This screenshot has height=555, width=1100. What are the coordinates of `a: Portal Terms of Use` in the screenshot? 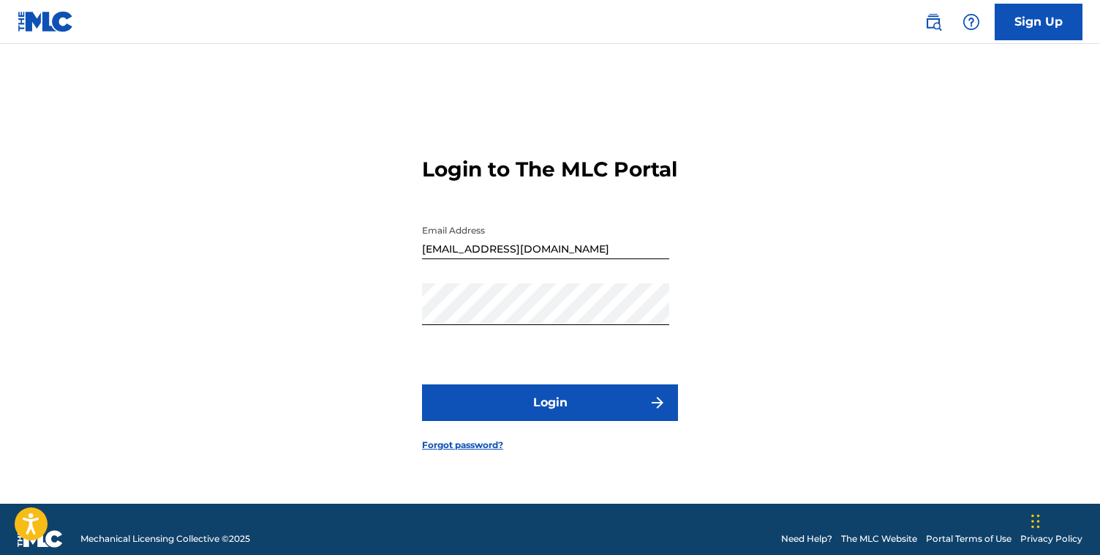 It's located at (969, 538).